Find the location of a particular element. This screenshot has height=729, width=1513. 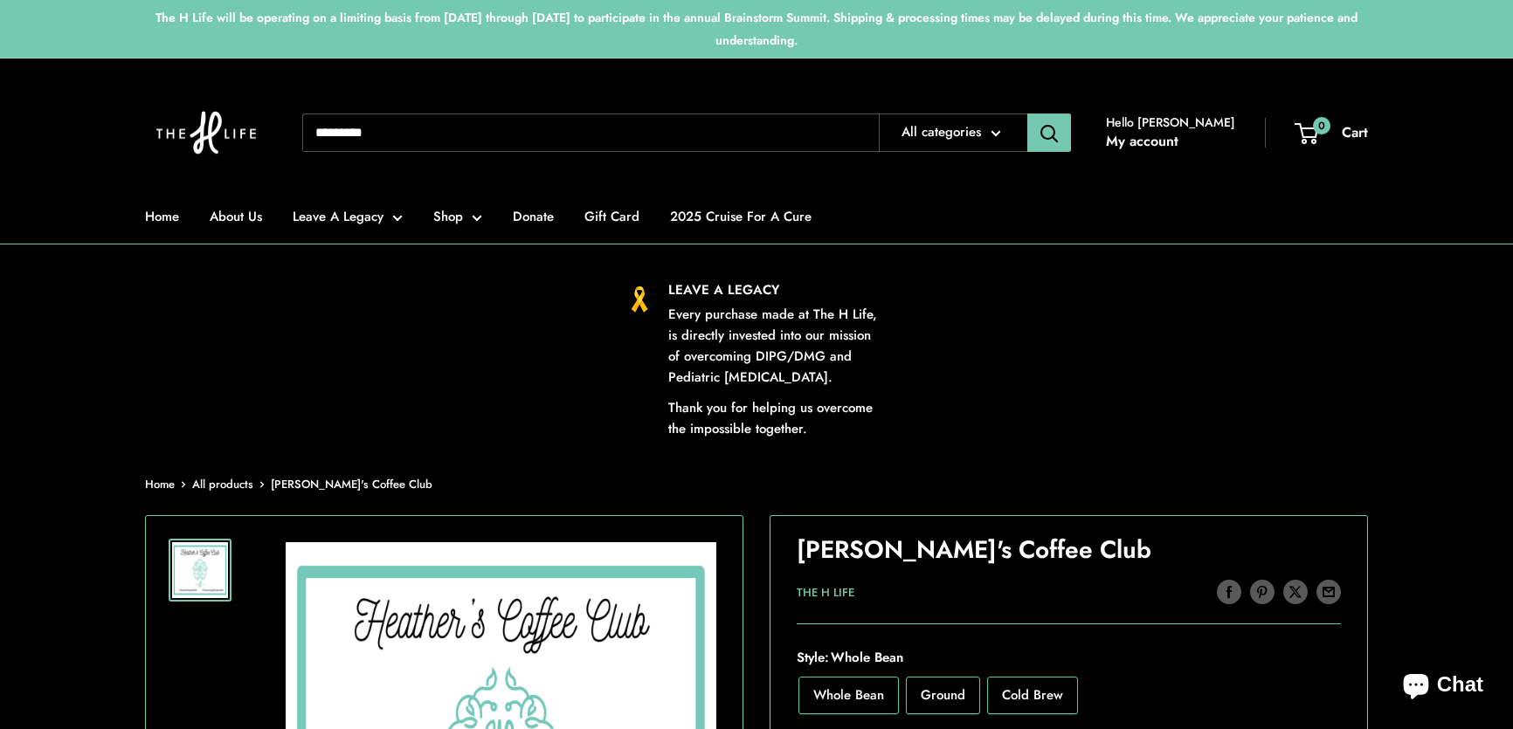

a: About Us is located at coordinates (236, 217).